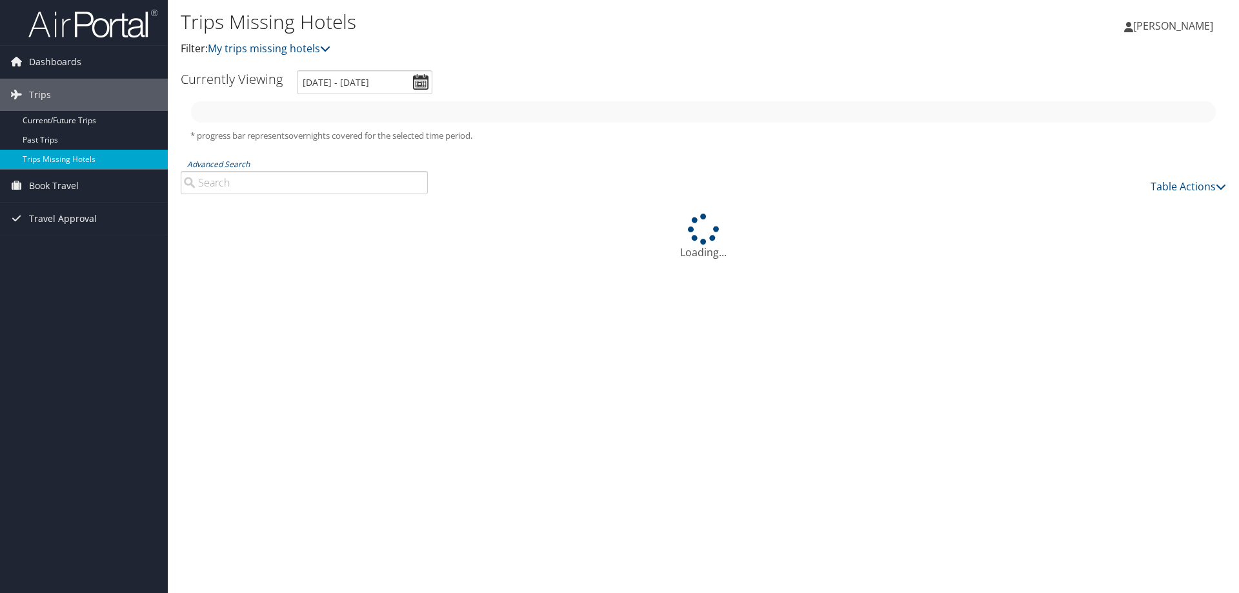 This screenshot has width=1239, height=593. Describe the element at coordinates (269, 48) in the screenshot. I see `a: My trips missing hotels` at that location.